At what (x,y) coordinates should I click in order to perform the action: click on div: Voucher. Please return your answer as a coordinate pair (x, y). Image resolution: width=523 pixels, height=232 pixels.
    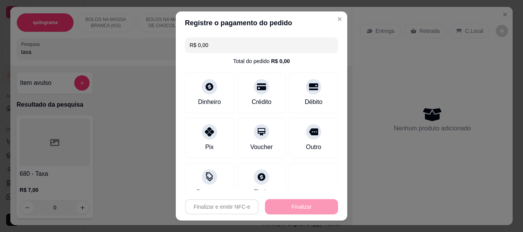
    Looking at the image, I should click on (262, 147).